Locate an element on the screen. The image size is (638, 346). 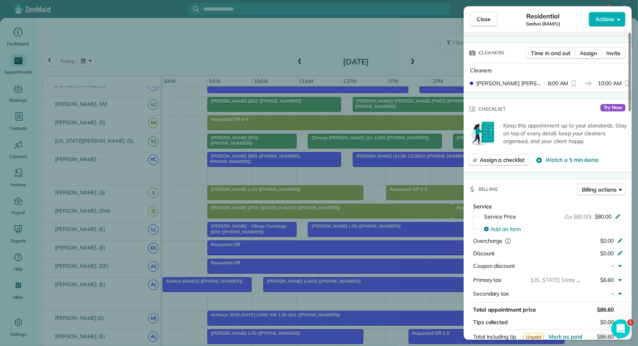
span: Total including tip is located at coordinates (494, 336).